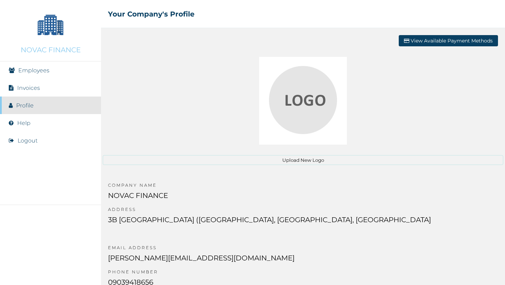  Describe the element at coordinates (201, 273) in the screenshot. I see `p: PHONE NUMBER` at that location.